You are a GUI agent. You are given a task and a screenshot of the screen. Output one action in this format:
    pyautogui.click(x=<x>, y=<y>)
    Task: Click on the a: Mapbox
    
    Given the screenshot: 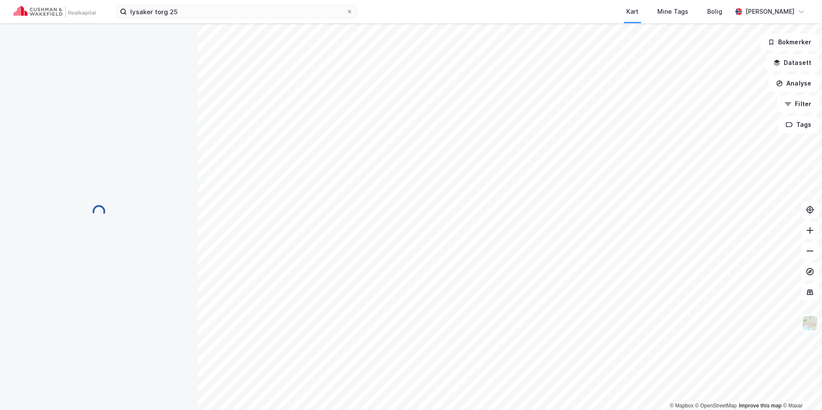 What is the action you would take?
    pyautogui.click(x=682, y=406)
    